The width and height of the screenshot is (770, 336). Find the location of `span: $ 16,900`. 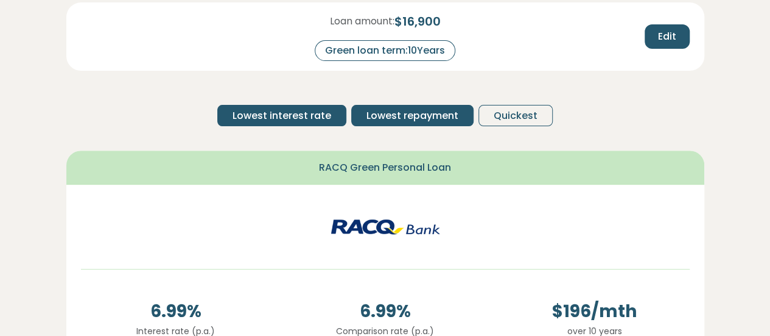

span: $ 16,900 is located at coordinates (418, 21).